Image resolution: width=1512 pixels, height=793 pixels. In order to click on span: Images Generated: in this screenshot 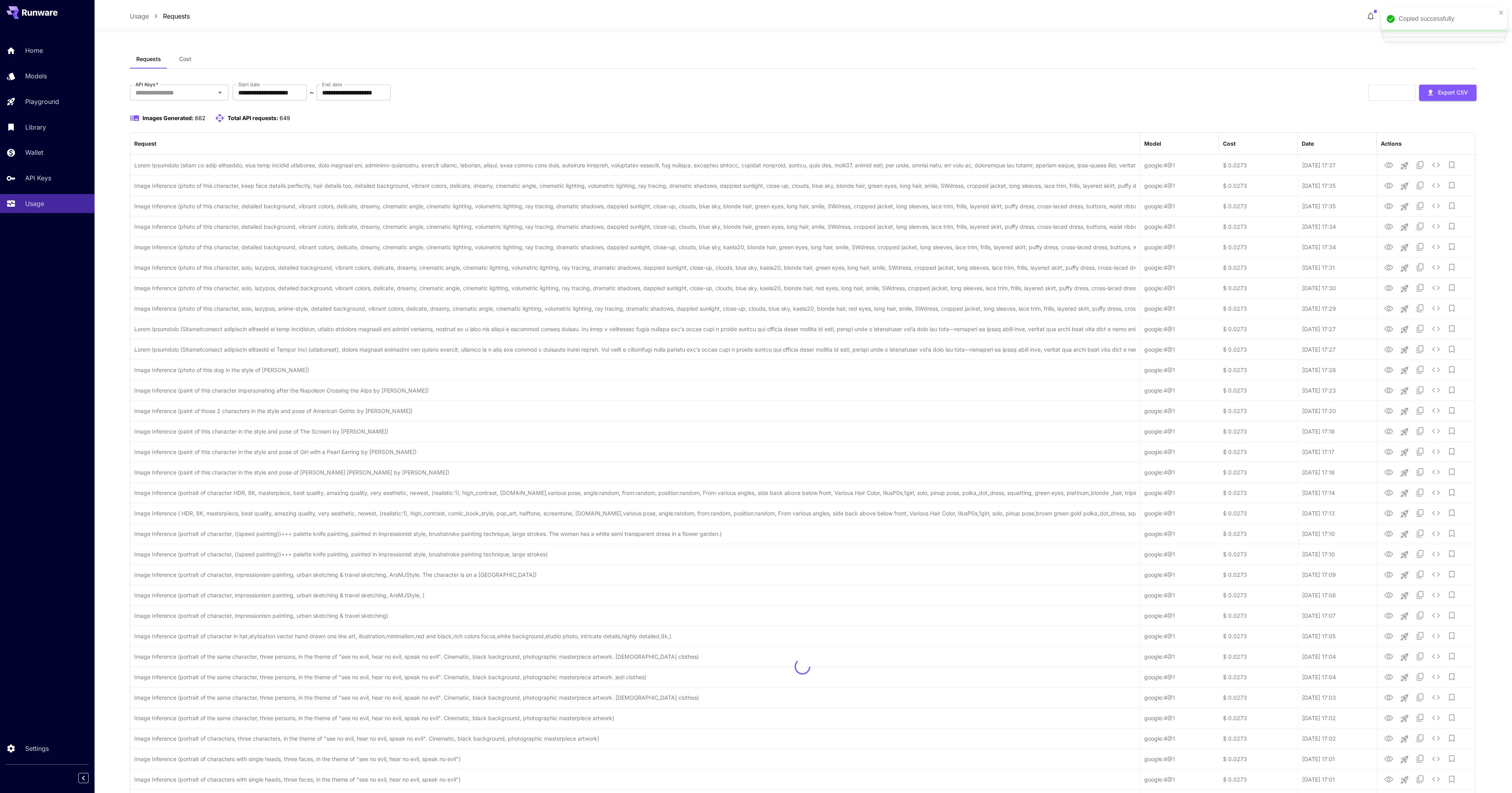, I will do `click(168, 117)`.